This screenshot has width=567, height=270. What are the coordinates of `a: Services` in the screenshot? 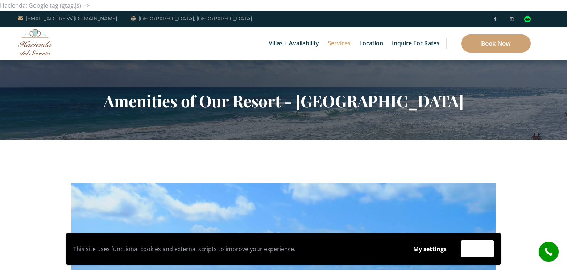 It's located at (339, 44).